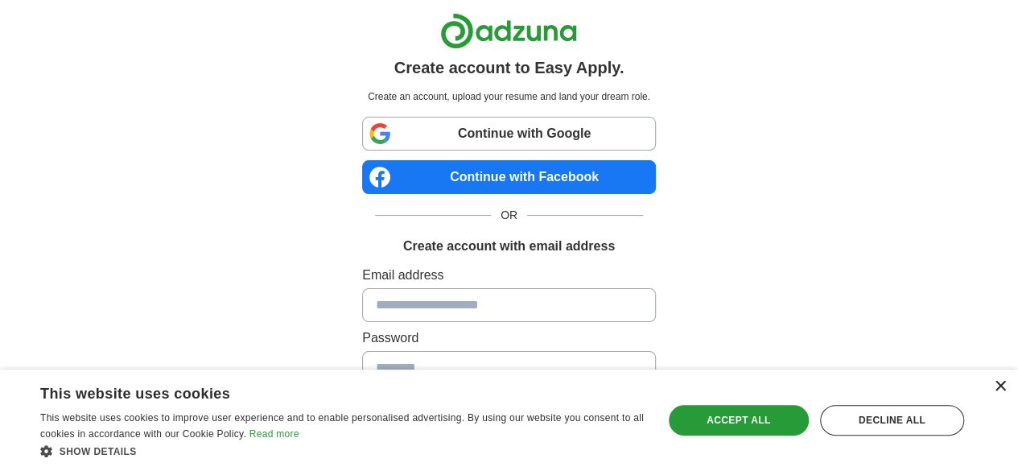 This screenshot has width=1018, height=471. What do you see at coordinates (509, 31) in the screenshot?
I see `img: Adzuna logo` at bounding box center [509, 31].